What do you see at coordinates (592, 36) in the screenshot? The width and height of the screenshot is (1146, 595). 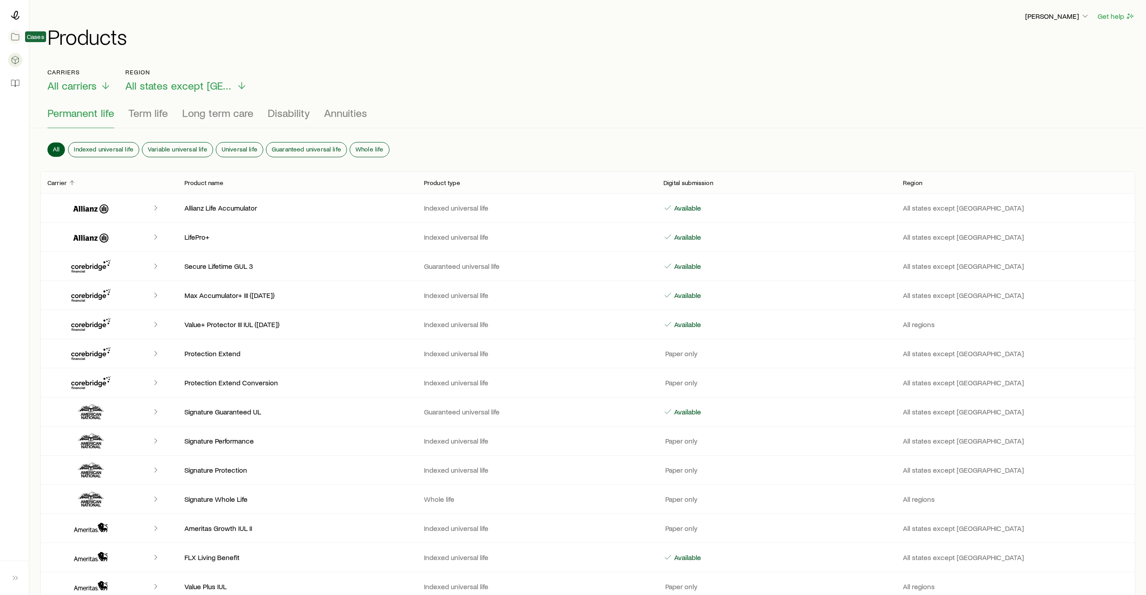 I see `h1: Products` at bounding box center [592, 36].